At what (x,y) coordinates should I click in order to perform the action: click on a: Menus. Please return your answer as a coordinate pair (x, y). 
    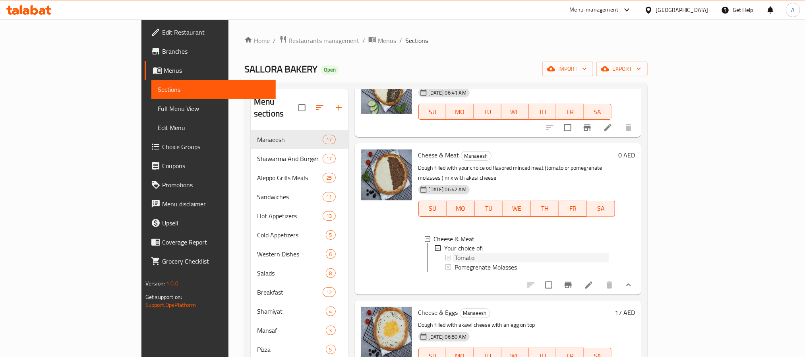
    Looking at the image, I should click on (382, 41).